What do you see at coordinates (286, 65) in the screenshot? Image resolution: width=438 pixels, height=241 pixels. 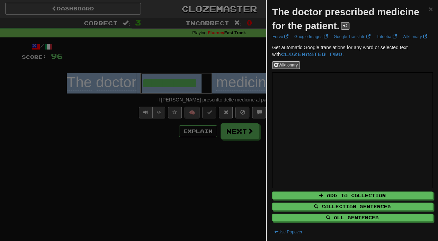 I see `button: Wiktionary` at bounding box center [286, 65].